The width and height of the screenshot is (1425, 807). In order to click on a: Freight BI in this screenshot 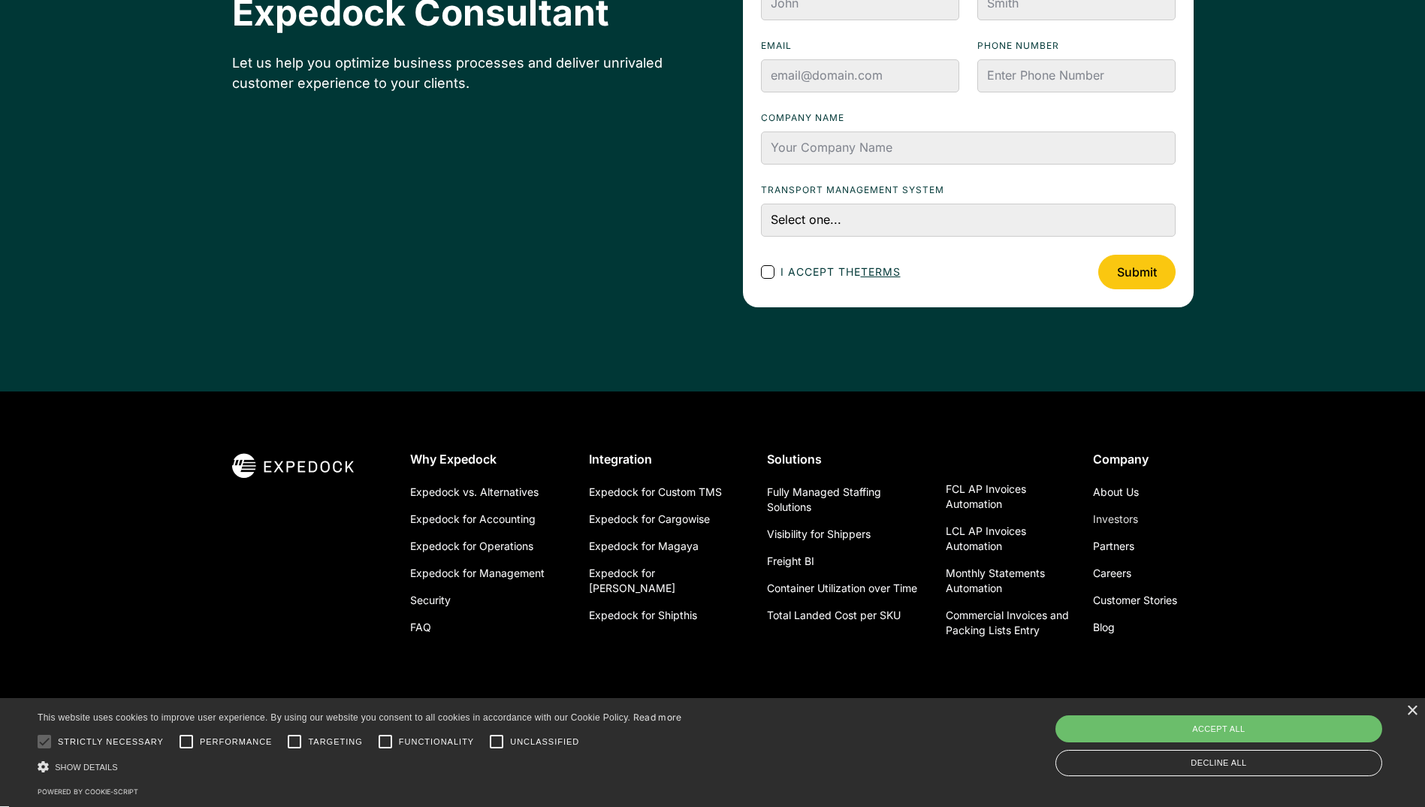, I will do `click(790, 561)`.